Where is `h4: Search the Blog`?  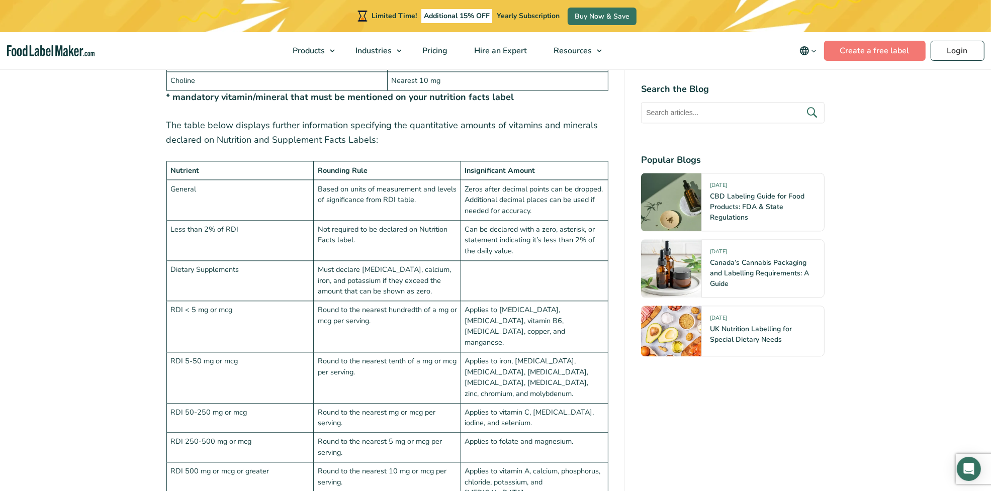
h4: Search the Blog is located at coordinates (732, 89).